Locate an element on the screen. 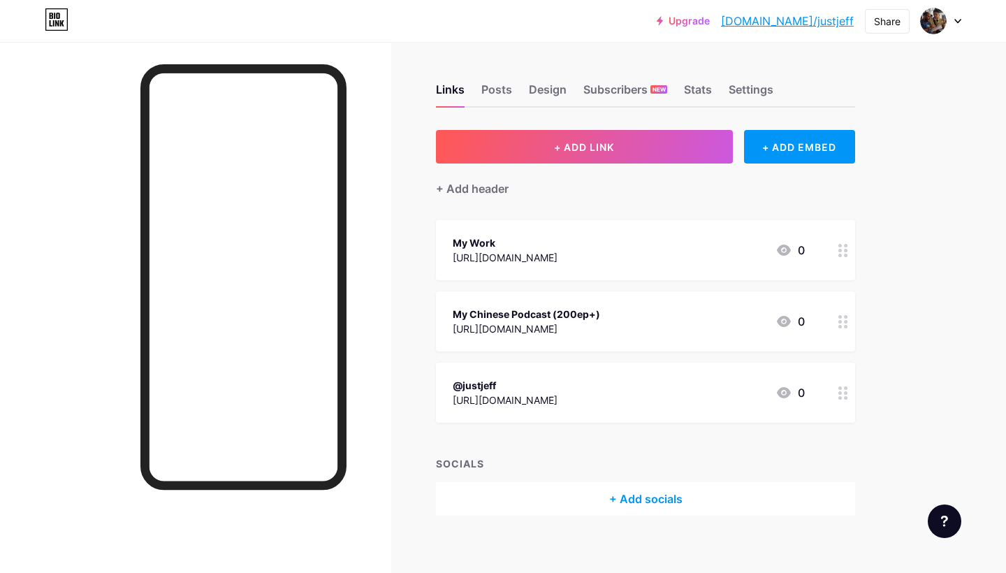 The width and height of the screenshot is (1006, 573). div: @justjeff is located at coordinates (505, 385).